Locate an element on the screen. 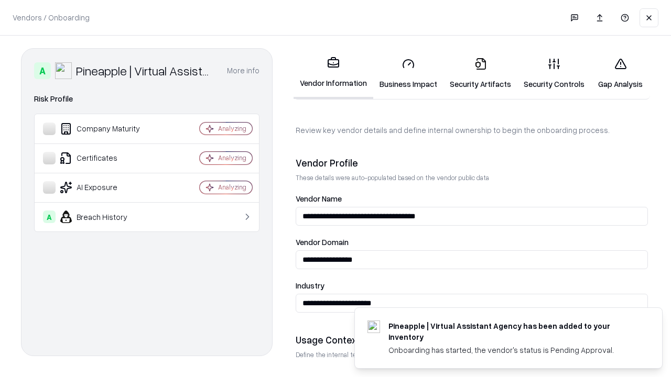  button: More info is located at coordinates (243, 71).